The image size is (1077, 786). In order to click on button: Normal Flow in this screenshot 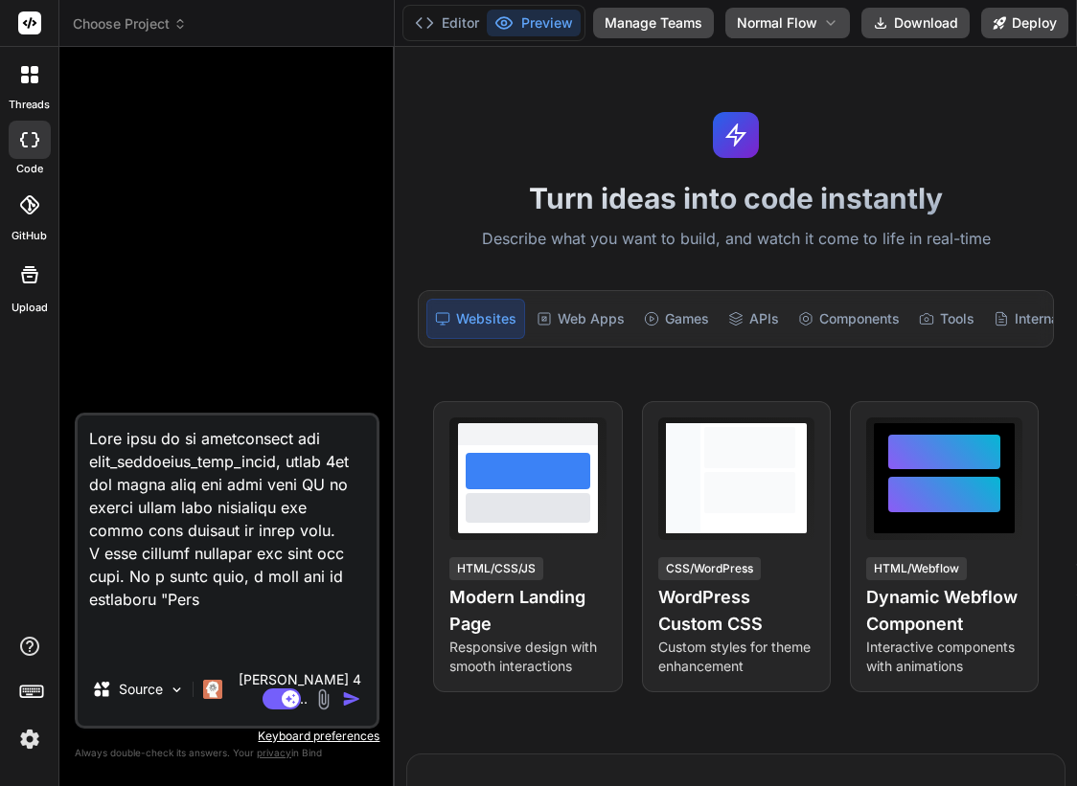, I will do `click(787, 23)`.